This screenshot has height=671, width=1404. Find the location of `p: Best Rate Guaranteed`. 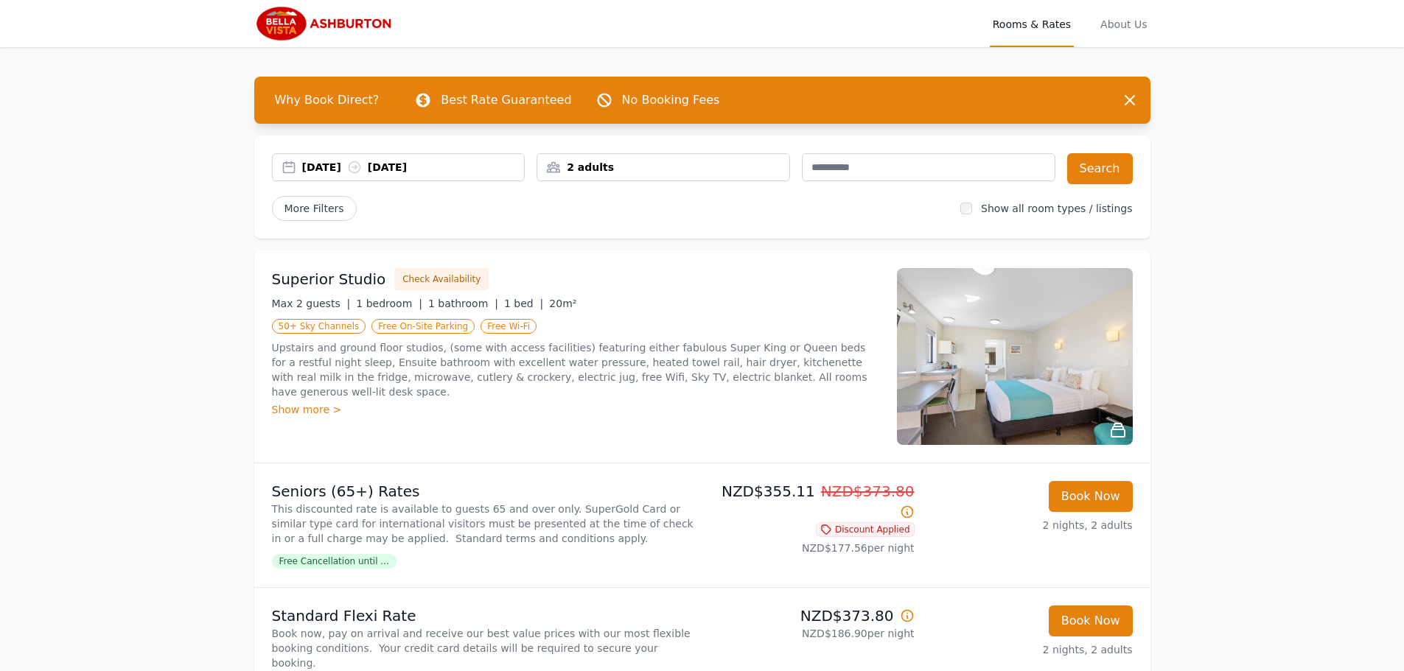

p: Best Rate Guaranteed is located at coordinates (505, 100).